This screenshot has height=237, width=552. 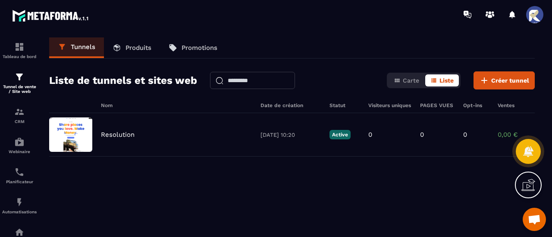 I want to click on a: formationformationTableau de bord, so click(x=19, y=50).